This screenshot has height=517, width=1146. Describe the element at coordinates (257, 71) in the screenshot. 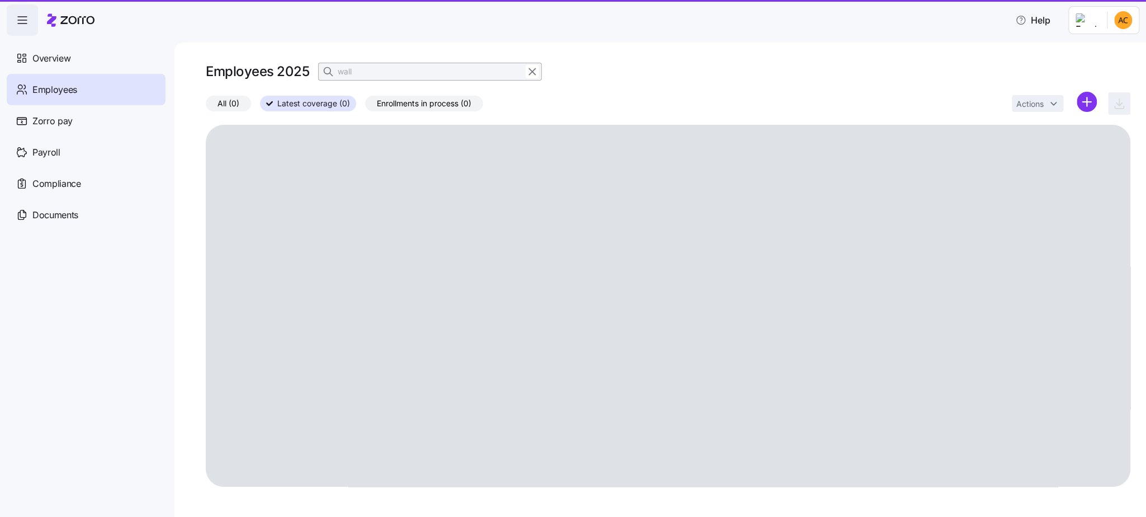

I see `h1: Employees 2025` at that location.